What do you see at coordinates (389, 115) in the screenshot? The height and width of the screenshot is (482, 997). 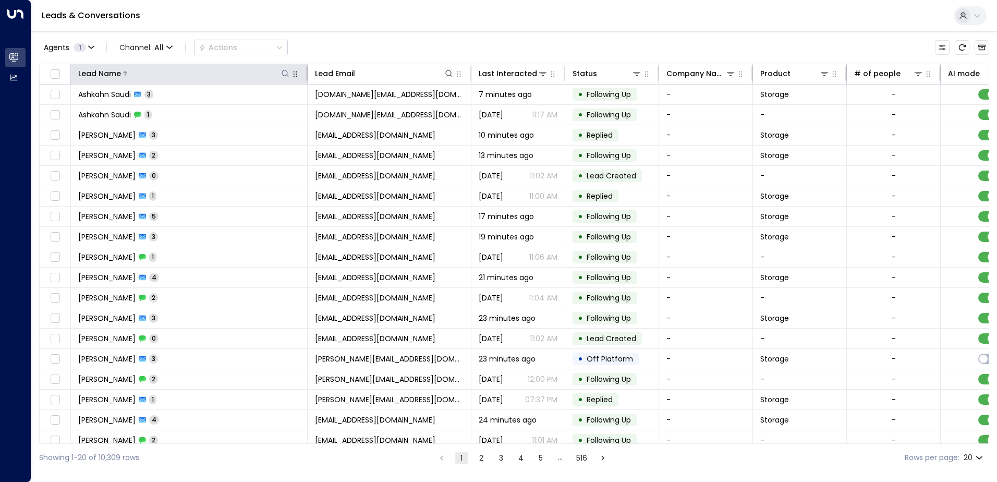 I see `span: imp.forsale@gmail.com` at bounding box center [389, 115].